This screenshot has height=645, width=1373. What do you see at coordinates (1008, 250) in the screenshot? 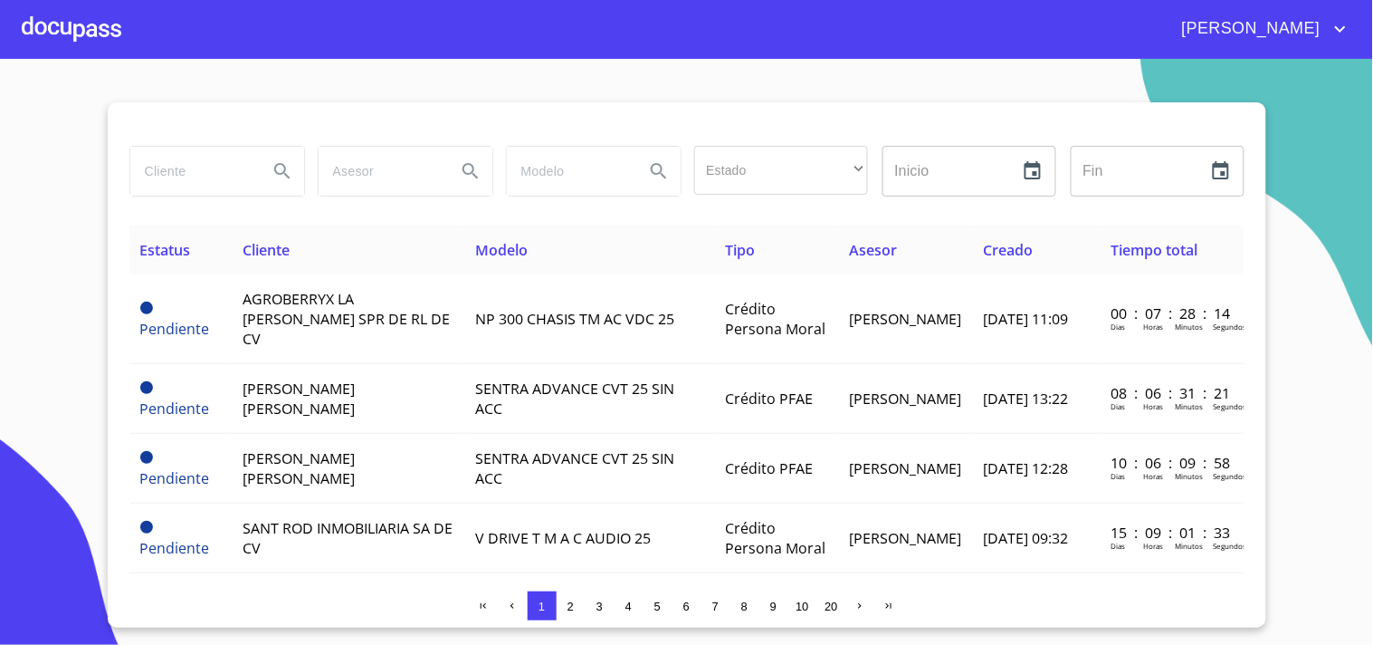
I see `span: Creado` at bounding box center [1008, 250].